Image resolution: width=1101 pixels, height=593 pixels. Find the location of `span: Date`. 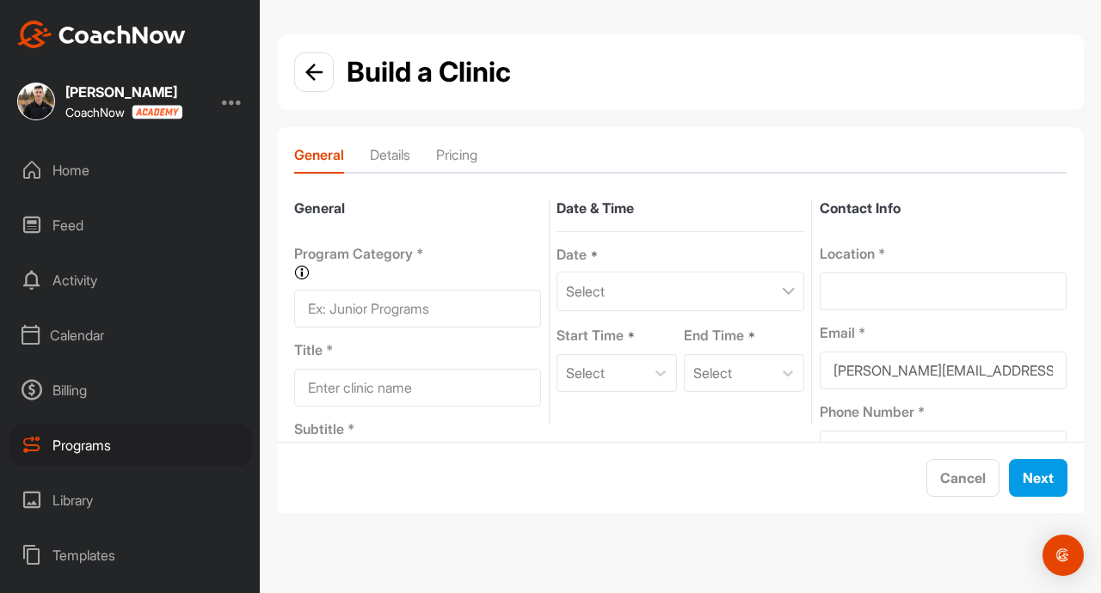

span: Date is located at coordinates (571, 256).